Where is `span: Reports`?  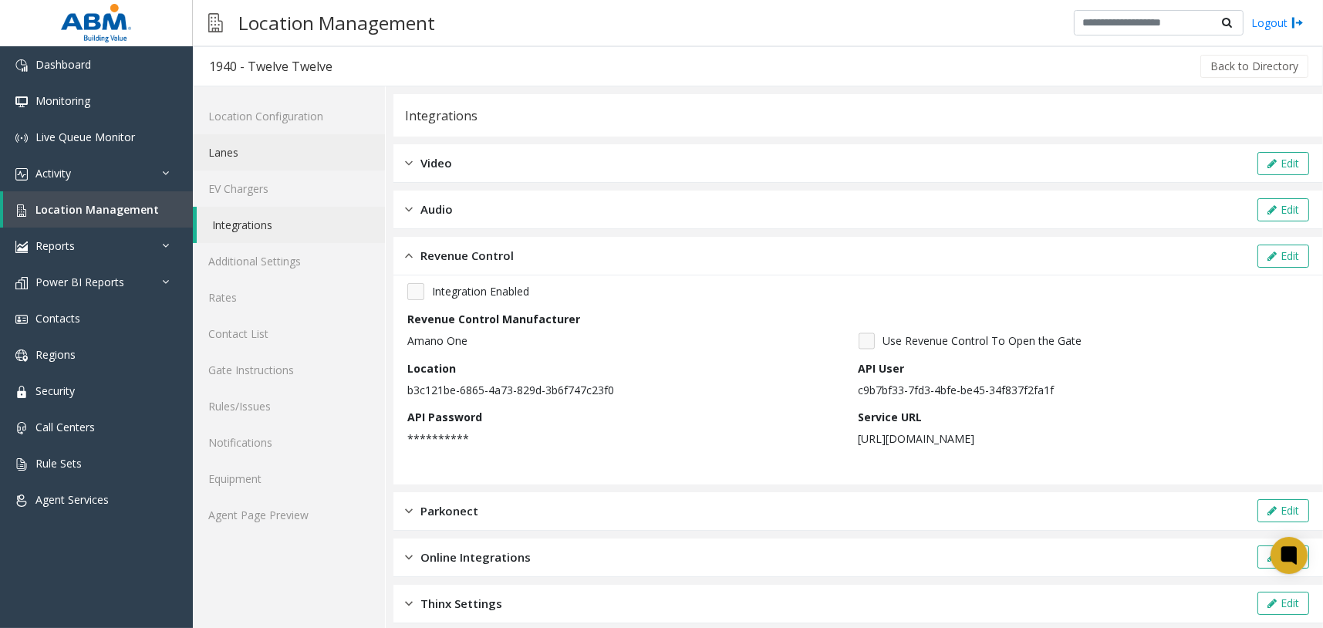 span: Reports is located at coordinates (55, 245).